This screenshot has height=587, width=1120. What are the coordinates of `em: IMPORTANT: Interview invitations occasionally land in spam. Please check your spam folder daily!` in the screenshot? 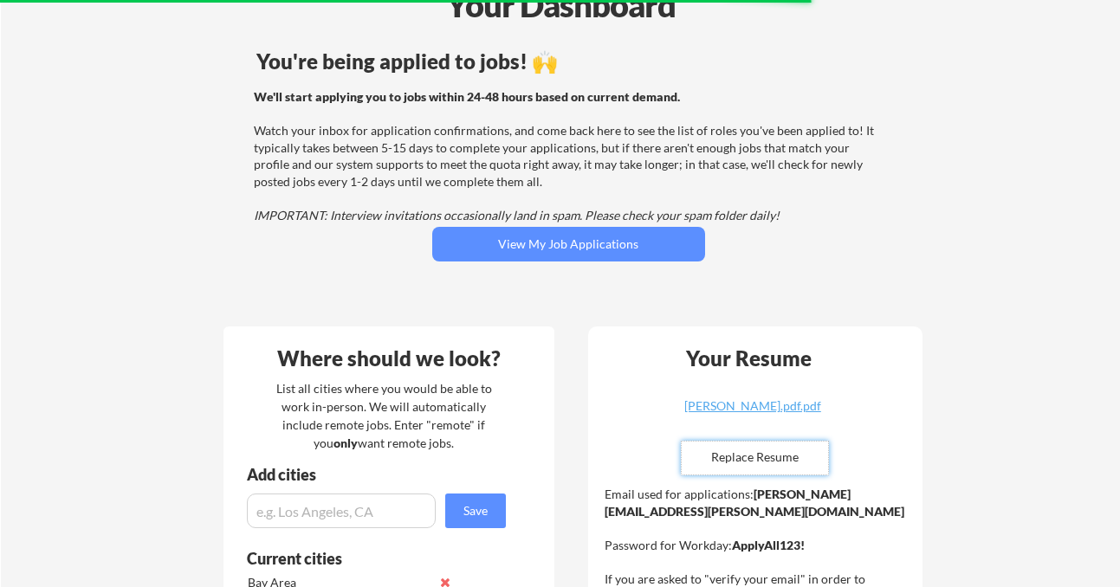 It's located at (516, 215).